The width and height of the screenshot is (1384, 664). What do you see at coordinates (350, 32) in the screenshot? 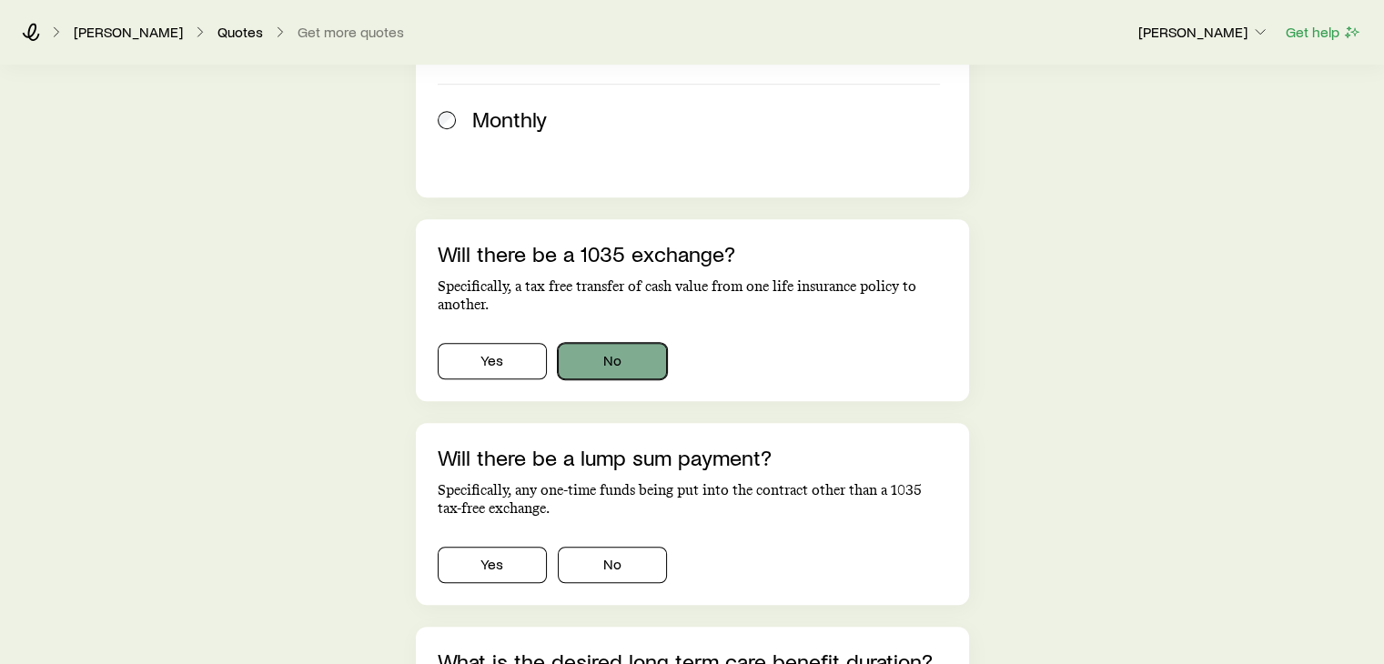
I see `button: Get more quotes` at bounding box center [350, 32].